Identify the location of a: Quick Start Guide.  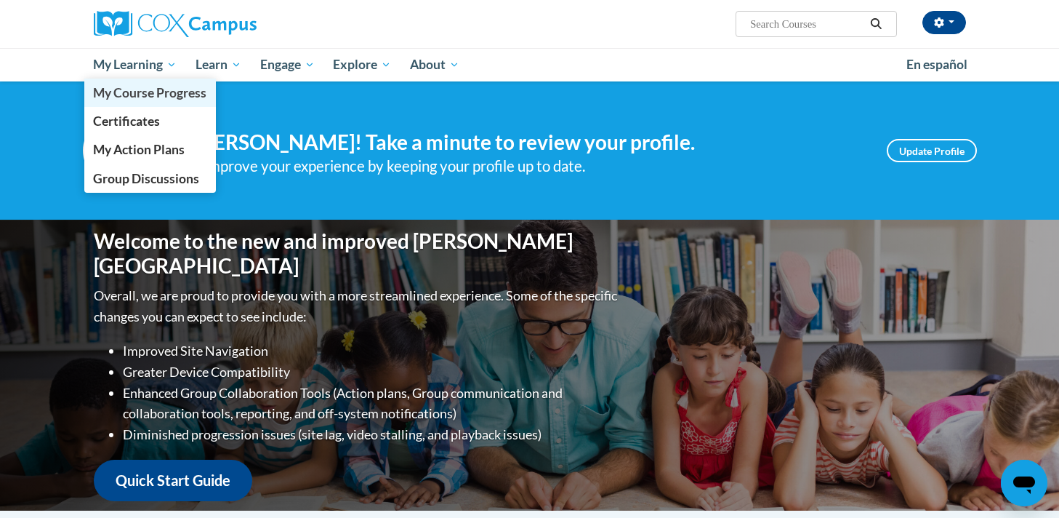
(173, 480).